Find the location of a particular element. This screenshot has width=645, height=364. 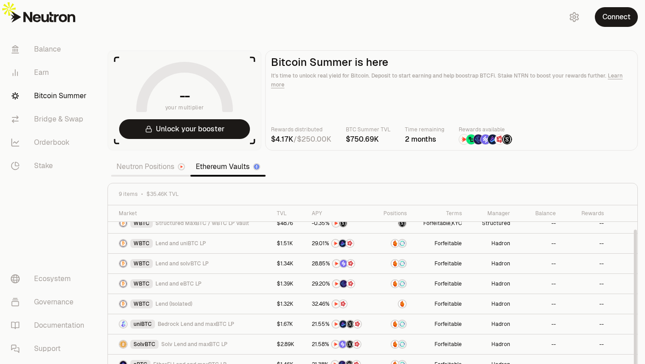

img: maxBTC is located at coordinates (402, 223).